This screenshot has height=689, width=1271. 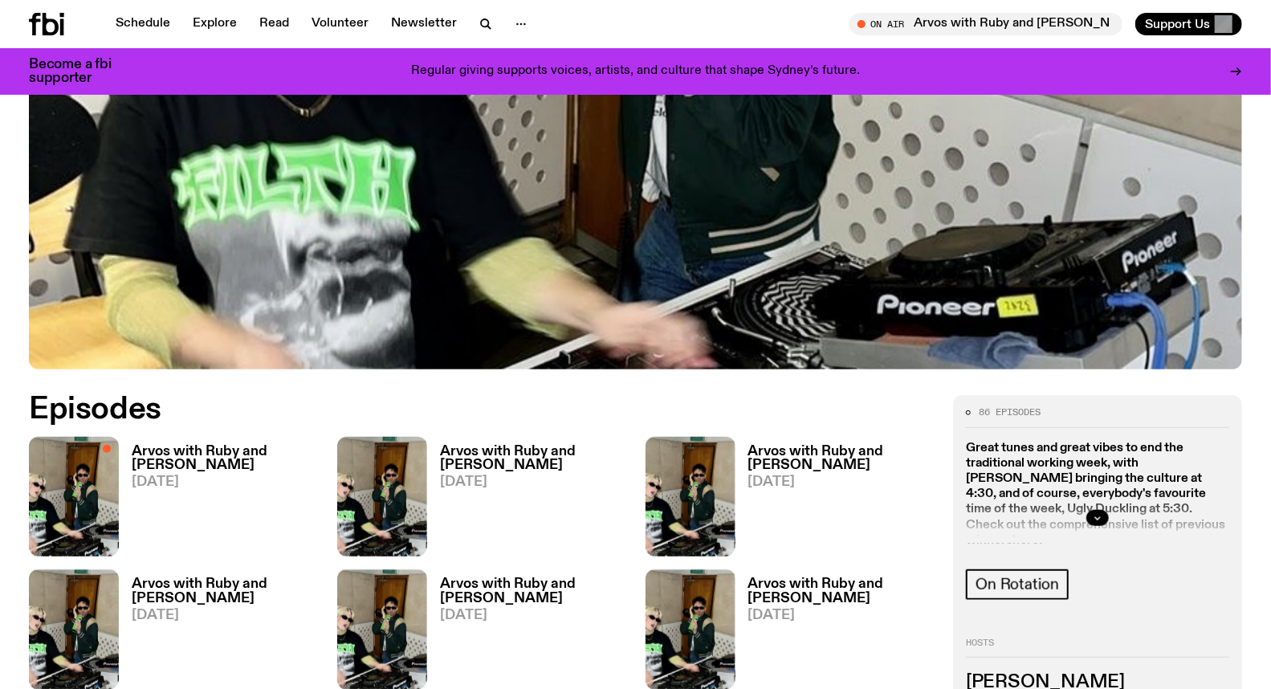 What do you see at coordinates (424, 24) in the screenshot?
I see `a: Newsletter` at bounding box center [424, 24].